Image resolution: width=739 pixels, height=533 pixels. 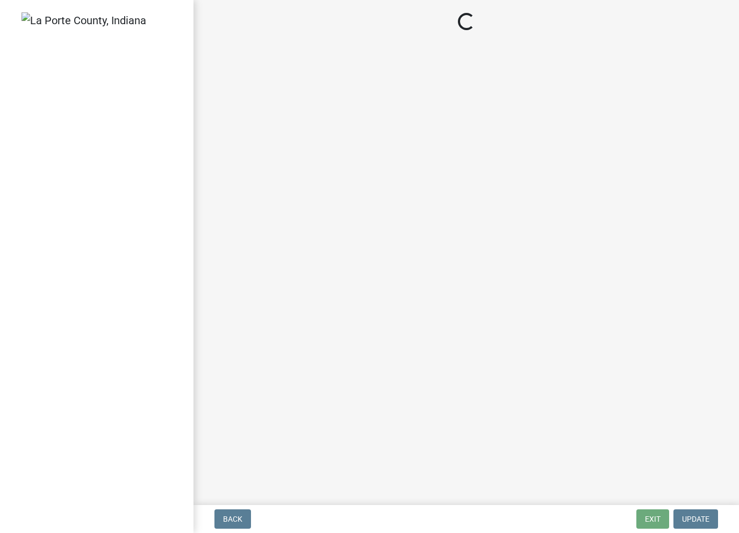 What do you see at coordinates (653, 519) in the screenshot?
I see `button: Exit` at bounding box center [653, 519].